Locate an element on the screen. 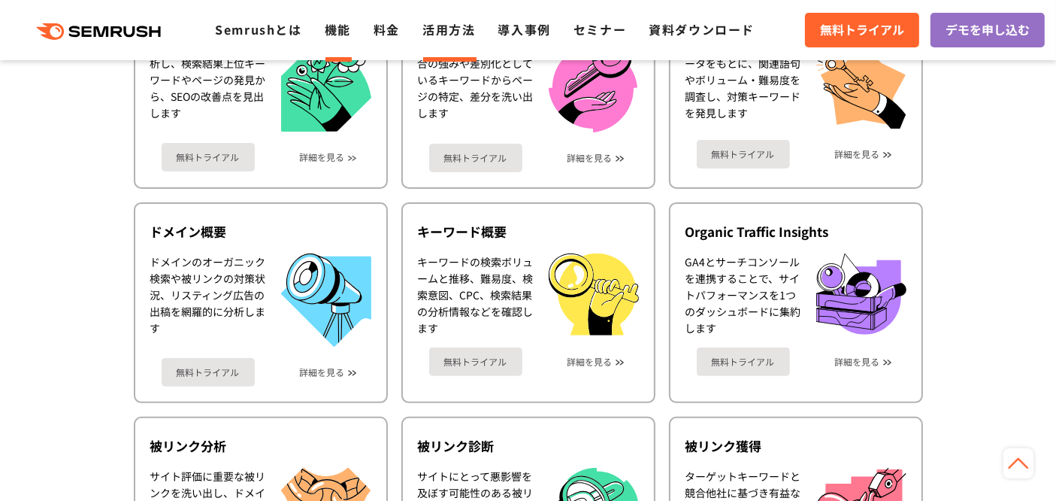  div: 被リンク診断 is located at coordinates (529, 446).